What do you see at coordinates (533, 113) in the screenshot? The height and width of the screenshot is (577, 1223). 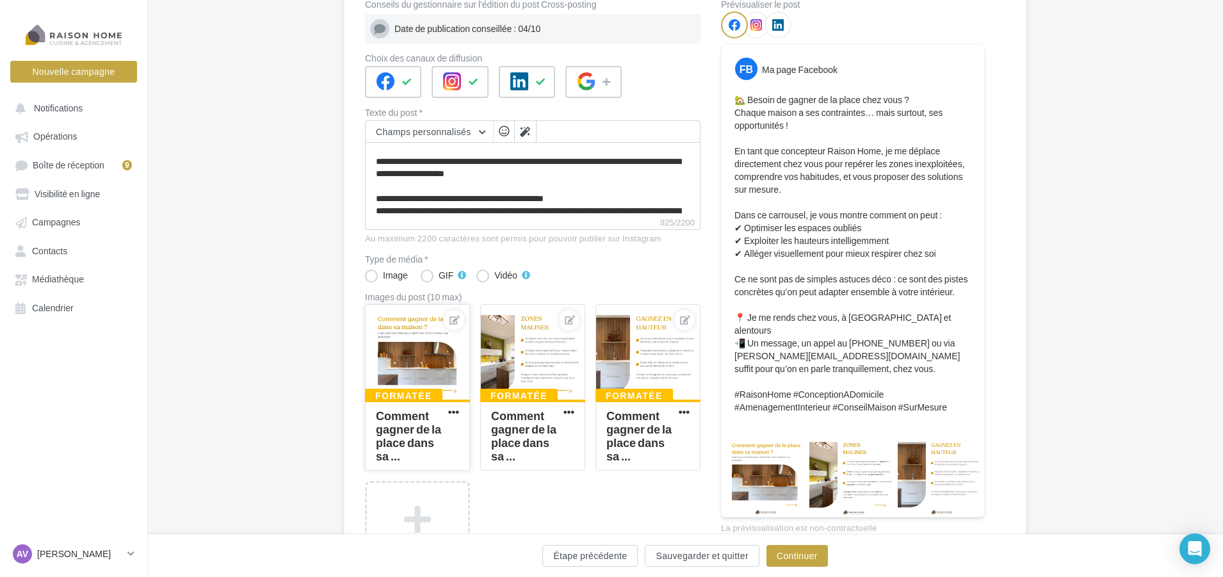 I see `label: Texte du post *` at bounding box center [533, 113].